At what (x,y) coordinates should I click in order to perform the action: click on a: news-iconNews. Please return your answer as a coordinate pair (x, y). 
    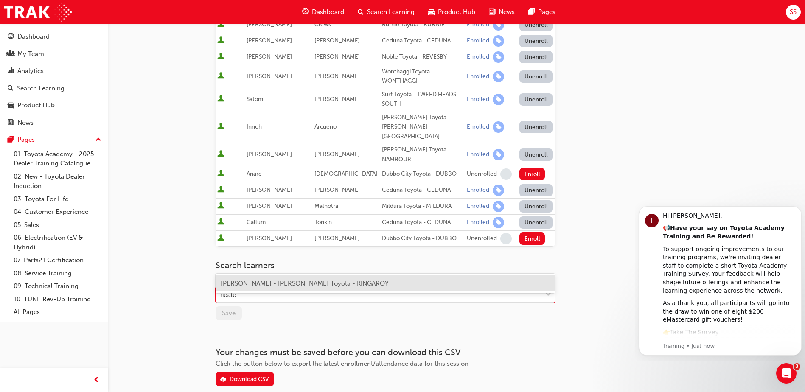
    Looking at the image, I should click on (502, 12).